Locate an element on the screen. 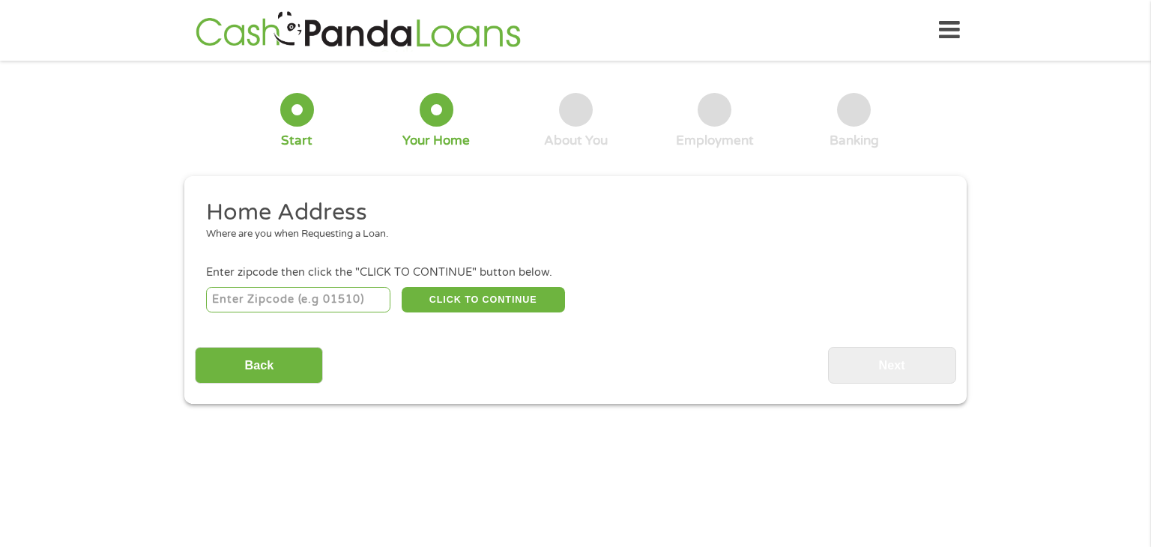 This screenshot has width=1151, height=547. input: Enter Zipcode (e.g 01510) is located at coordinates (298, 300).